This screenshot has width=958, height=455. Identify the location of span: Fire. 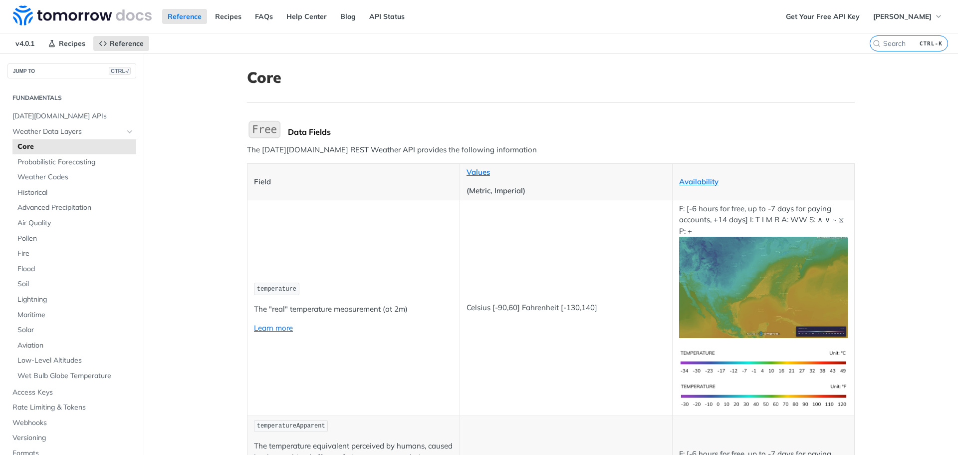
(75, 254).